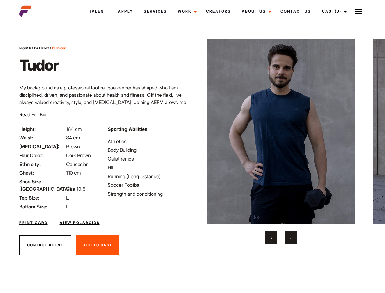 The height and width of the screenshot is (293, 385). Describe the element at coordinates (42, 206) in the screenshot. I see `span: Bottom Size:` at that location.